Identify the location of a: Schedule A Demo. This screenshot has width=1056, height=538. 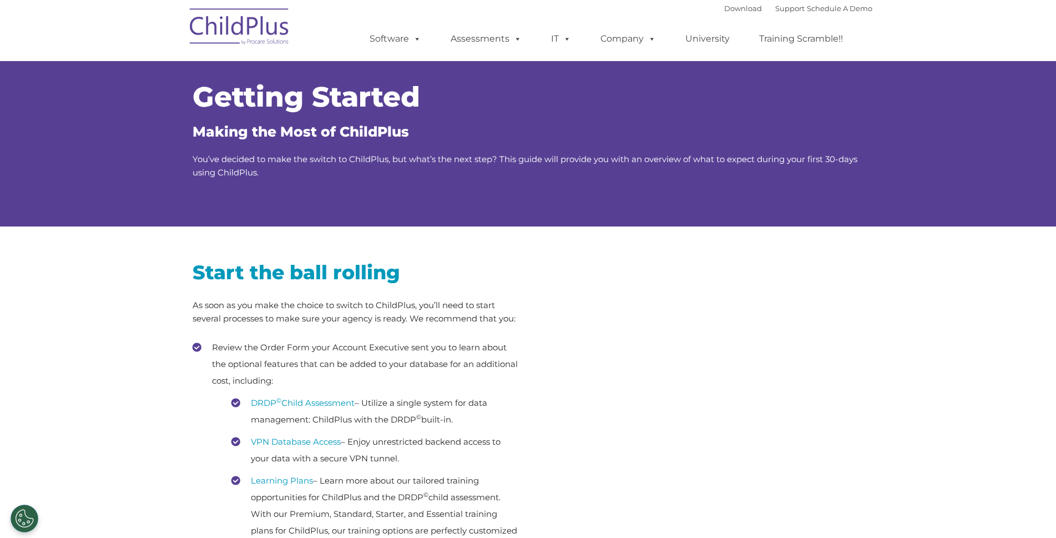
(840, 8).